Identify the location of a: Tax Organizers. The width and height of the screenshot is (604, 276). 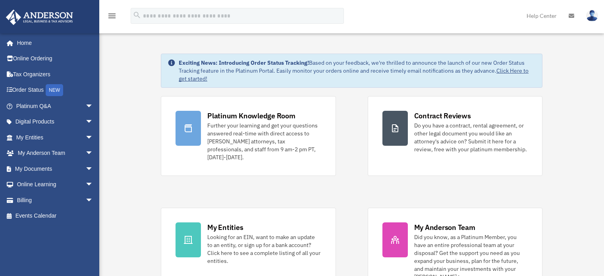
(55, 74).